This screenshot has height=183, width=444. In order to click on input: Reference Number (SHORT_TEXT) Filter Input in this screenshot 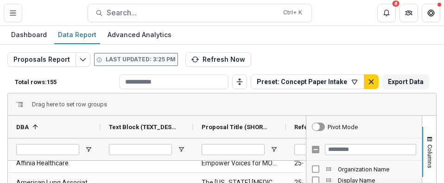, I will do `click(326, 149)`.